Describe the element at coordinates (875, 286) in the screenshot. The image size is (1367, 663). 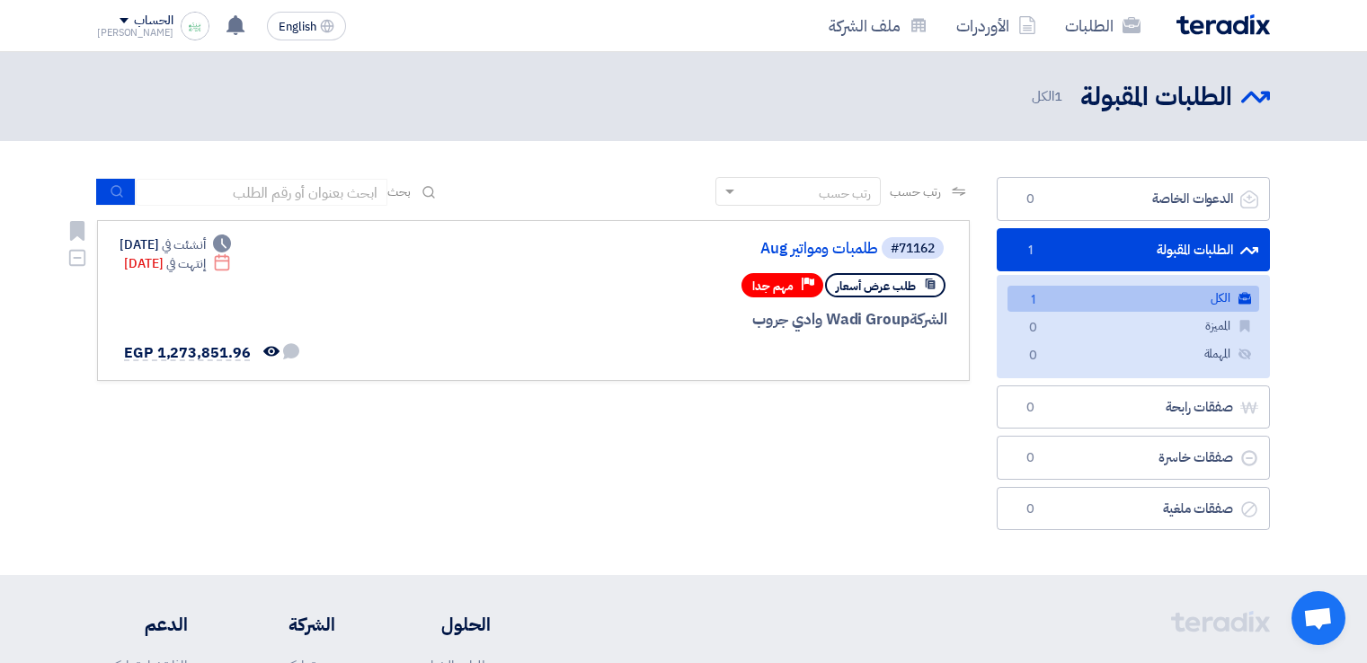
I see `span: طلب عرض أسعار` at that location.